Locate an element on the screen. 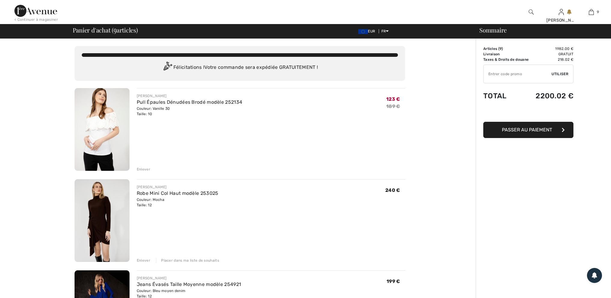  span: Passer au paiement is located at coordinates (527, 130).